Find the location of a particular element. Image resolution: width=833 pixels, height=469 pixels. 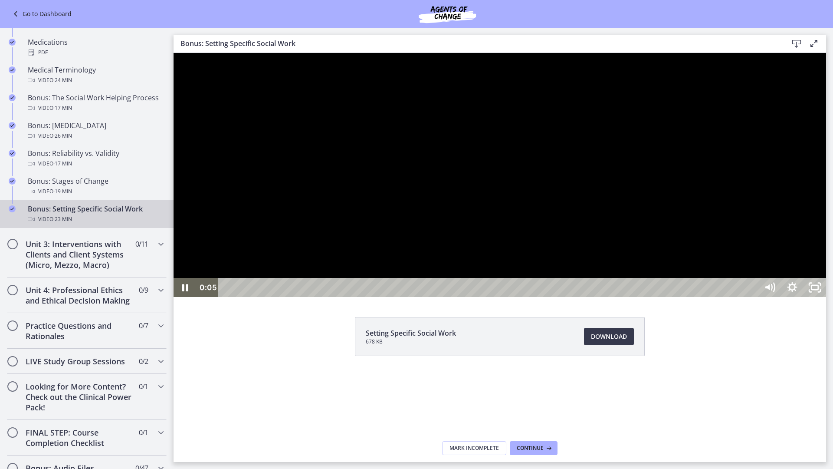

span: 0 / 2 is located at coordinates (143, 361).